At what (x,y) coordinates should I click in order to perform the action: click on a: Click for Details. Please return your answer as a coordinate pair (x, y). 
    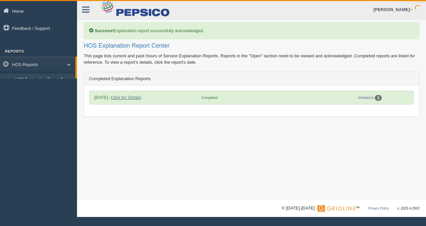
    Looking at the image, I should click on (126, 97).